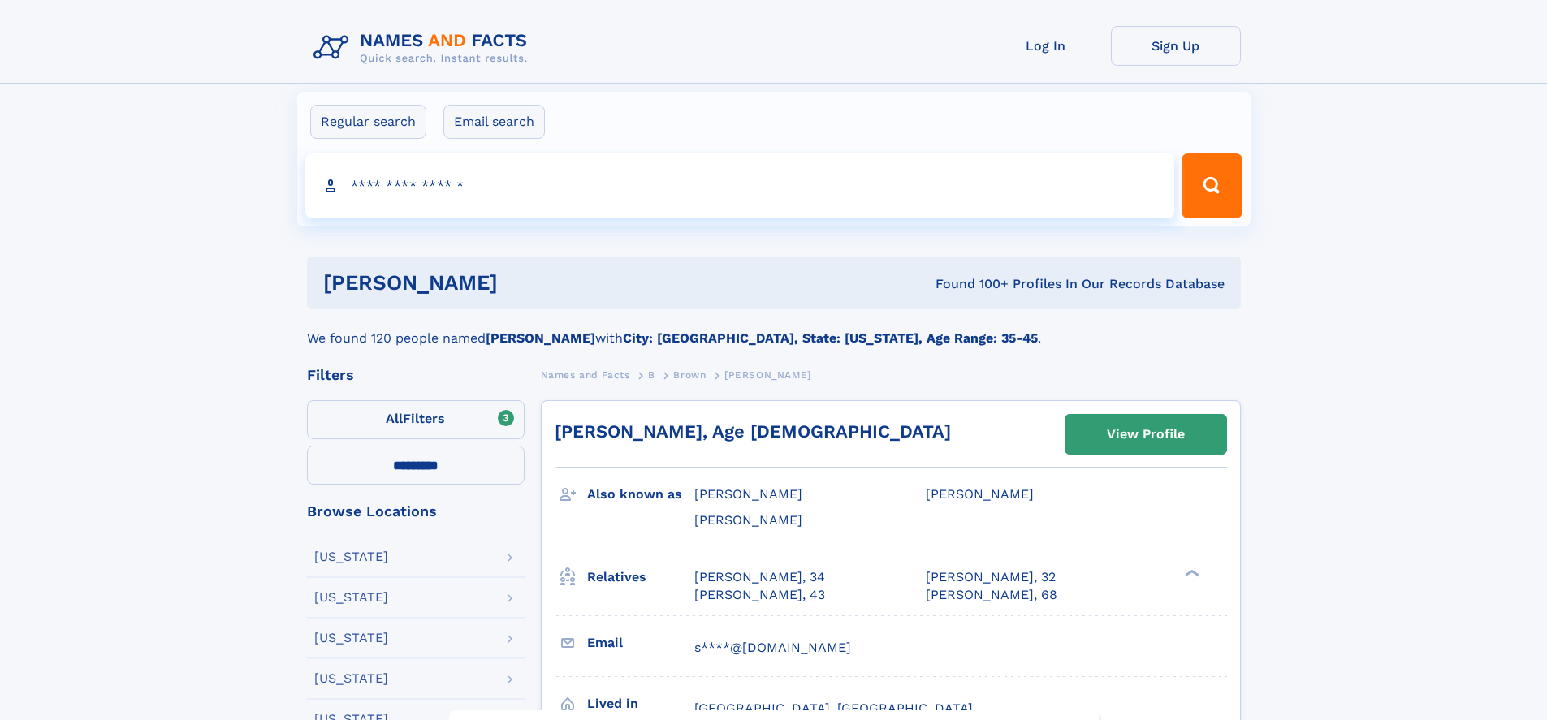 The image size is (1547, 720). Describe the element at coordinates (689, 375) in the screenshot. I see `span: Brown` at that location.